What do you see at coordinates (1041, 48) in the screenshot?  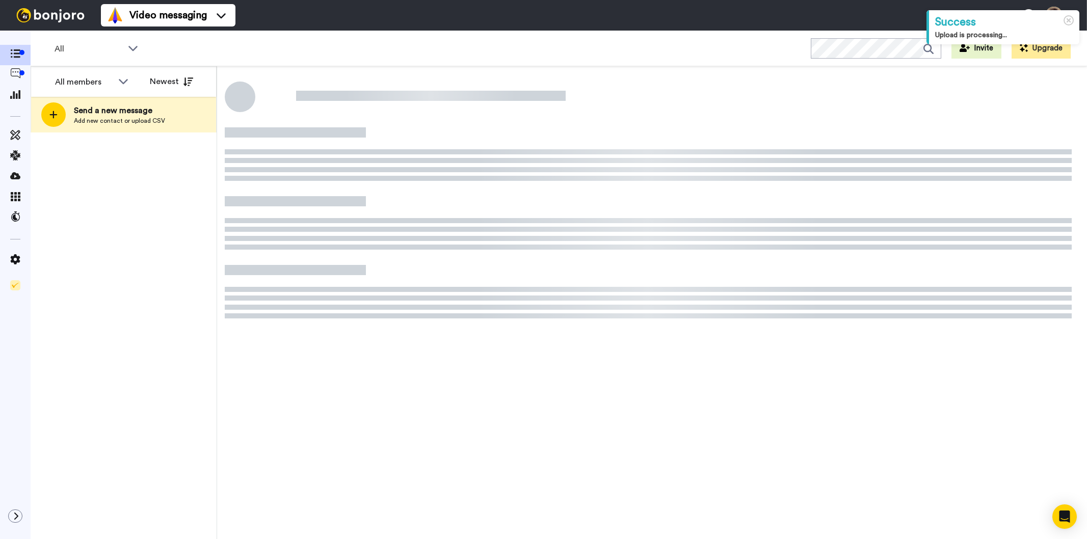 I see `button: Upgrade` at bounding box center [1041, 48].